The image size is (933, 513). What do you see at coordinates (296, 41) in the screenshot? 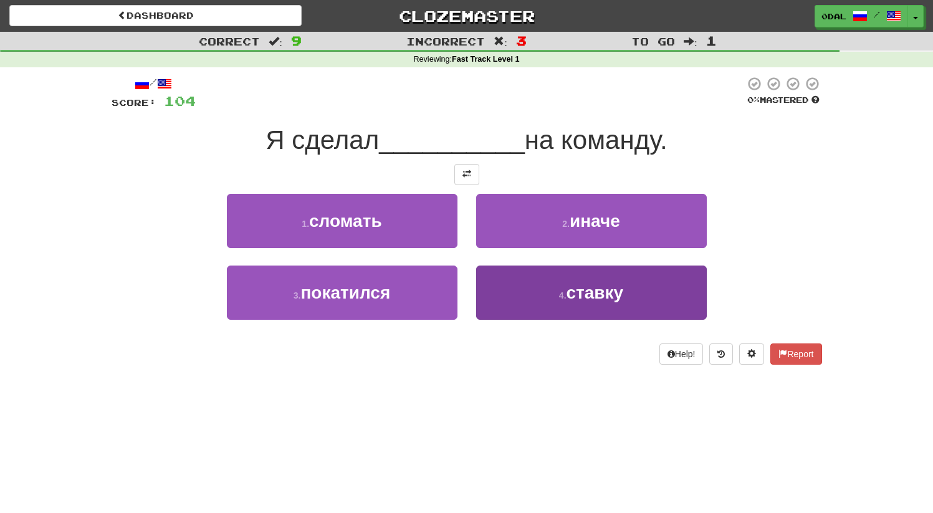
I see `span: 9` at bounding box center [296, 41].